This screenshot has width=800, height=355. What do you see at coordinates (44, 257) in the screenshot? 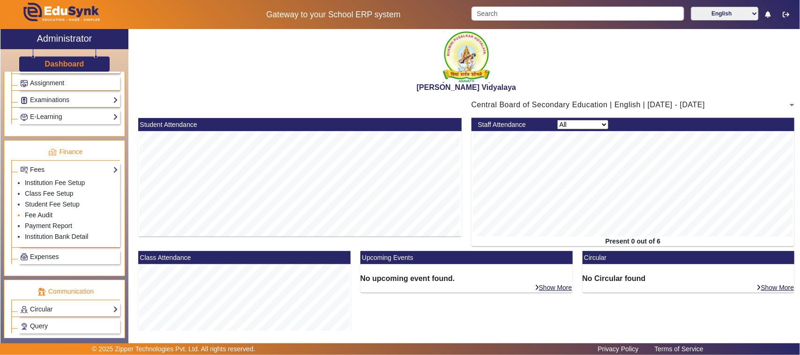
I see `span: Expenses` at bounding box center [44, 257].